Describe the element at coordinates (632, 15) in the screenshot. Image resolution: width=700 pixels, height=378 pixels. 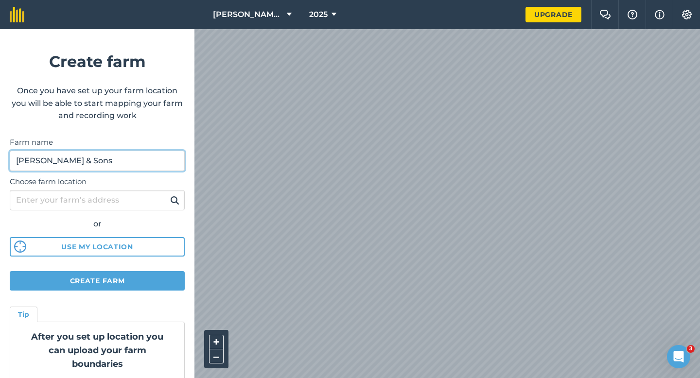
I see `img: A question mark icon` at that location.